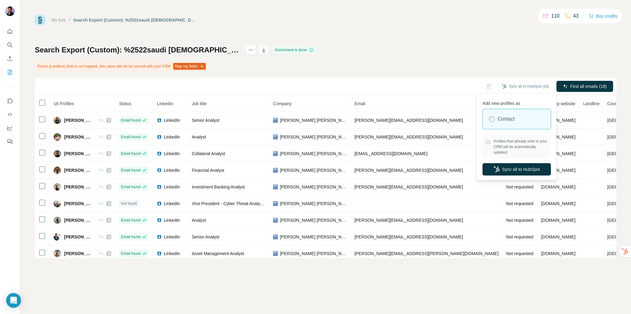  What do you see at coordinates (234, 204) in the screenshot?
I see `span: Vice President - Cyber Threat Analysis Team` at bounding box center [234, 204].